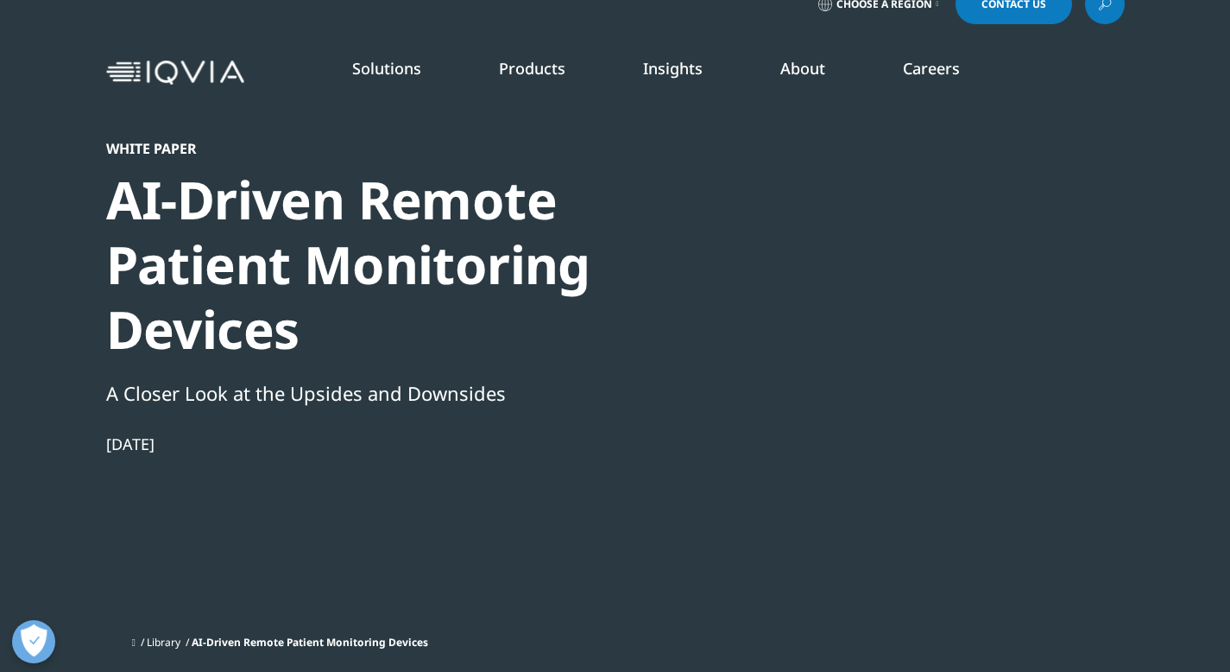  What do you see at coordinates (310, 642) in the screenshot?
I see `span: AI-Driven Remote Patient Monitoring Devices` at bounding box center [310, 642].